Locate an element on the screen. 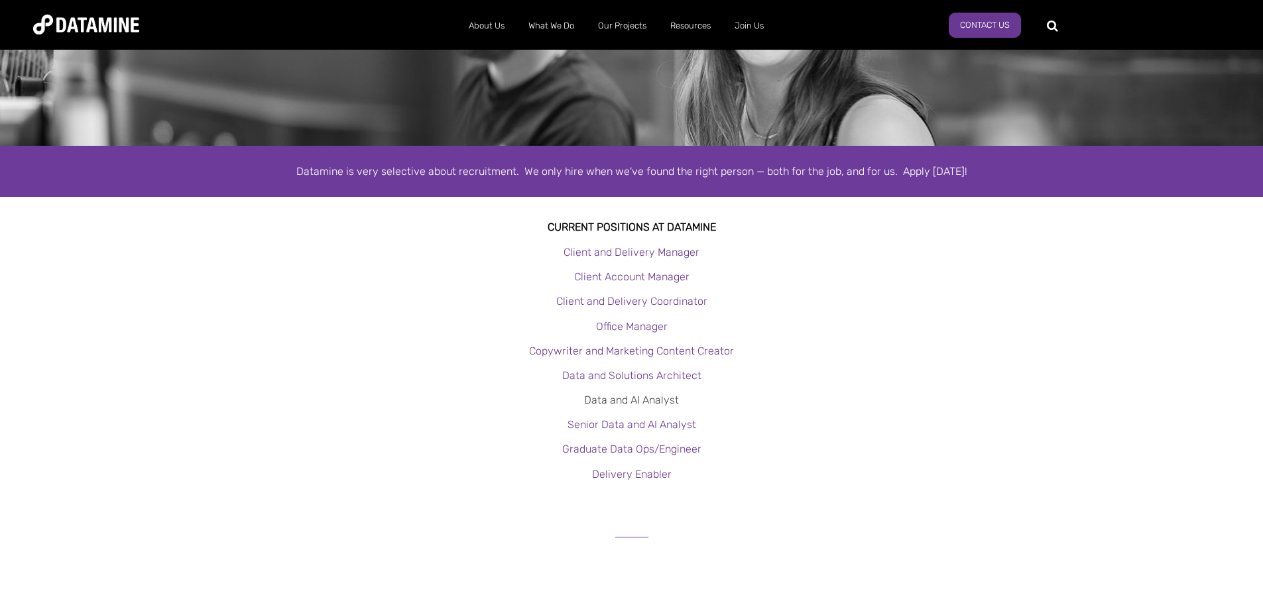 Image resolution: width=1263 pixels, height=609 pixels. a: Client and Delivery Manager is located at coordinates (631, 252).